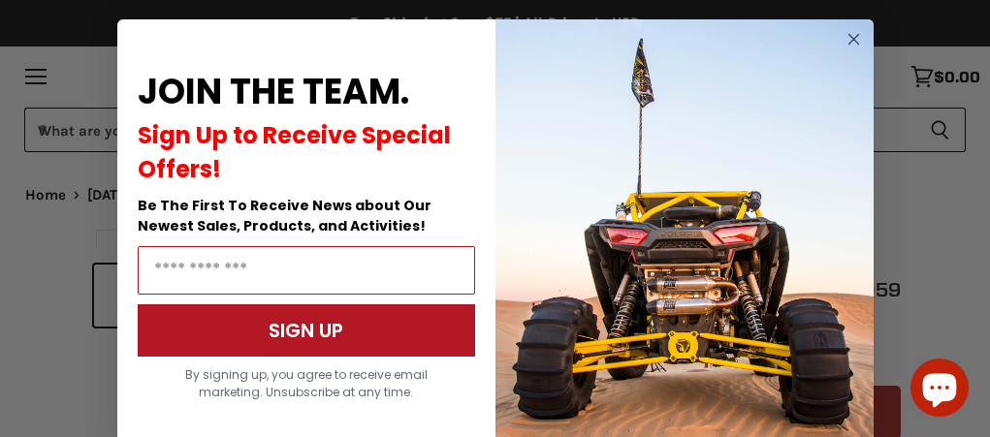  I want to click on inbox-online-store-chat: Shopify online store chat, so click(940, 390).